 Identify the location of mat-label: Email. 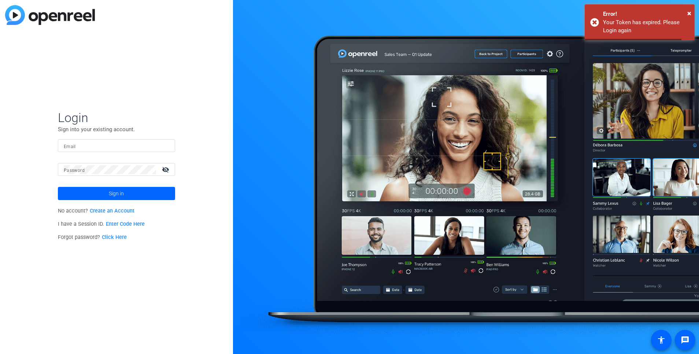
(70, 147).